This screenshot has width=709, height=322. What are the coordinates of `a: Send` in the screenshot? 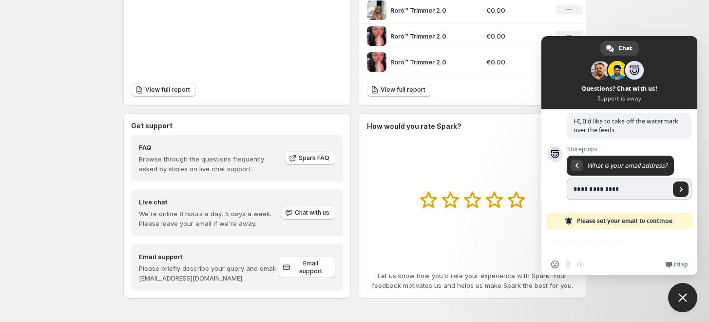 It's located at (681, 189).